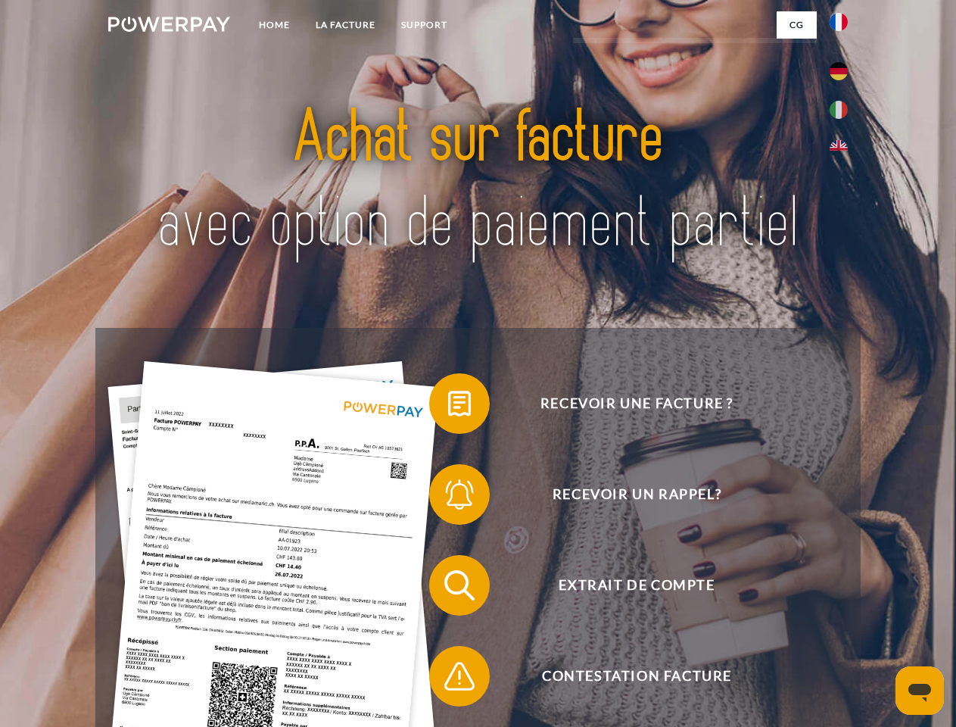  What do you see at coordinates (345, 25) in the screenshot?
I see `a: LA FACTURE` at bounding box center [345, 25].